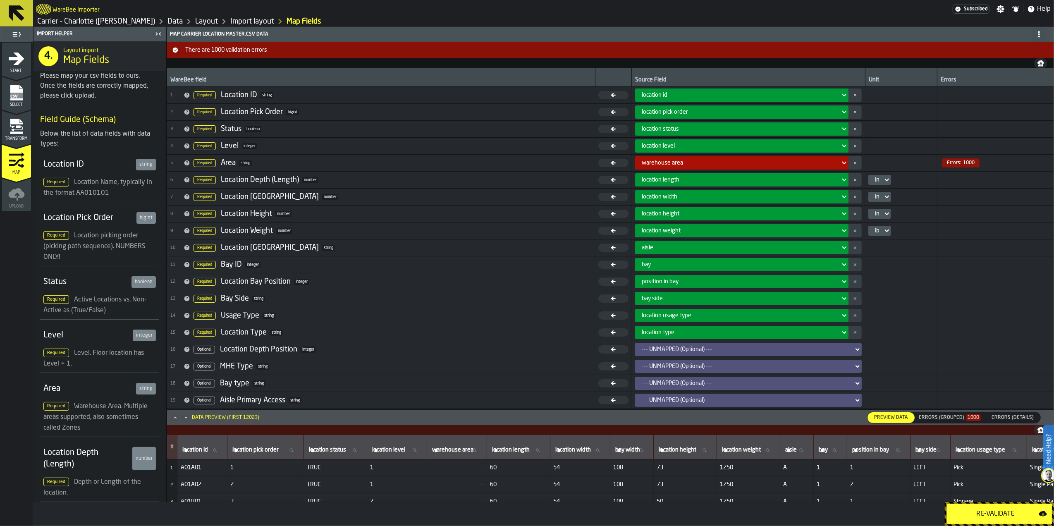 The image size is (1054, 526). I want to click on span: location status, so click(660, 129).